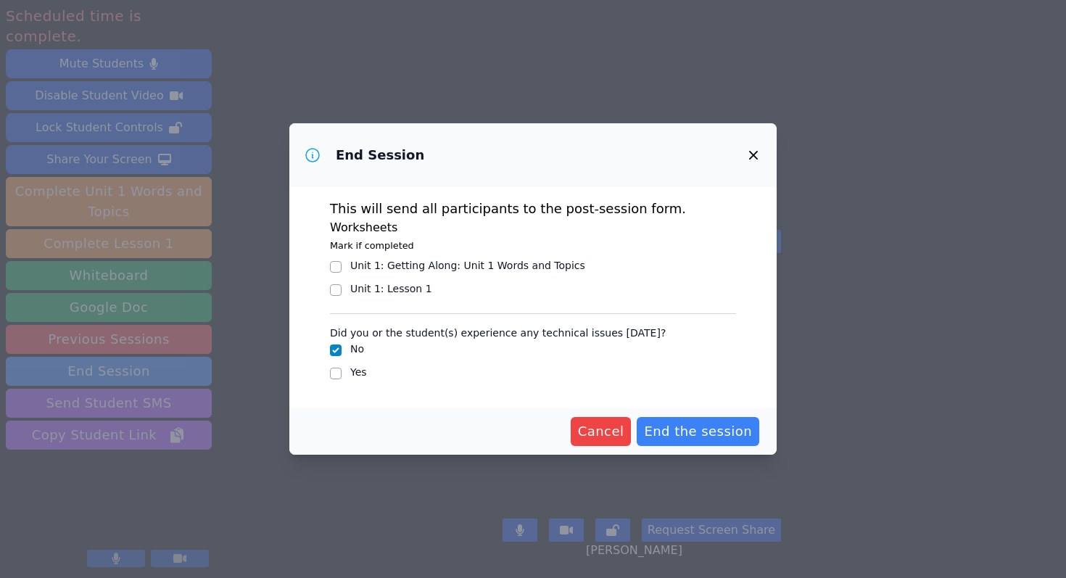 The width and height of the screenshot is (1066, 578). Describe the element at coordinates (697, 431) in the screenshot. I see `button: End the session` at that location.